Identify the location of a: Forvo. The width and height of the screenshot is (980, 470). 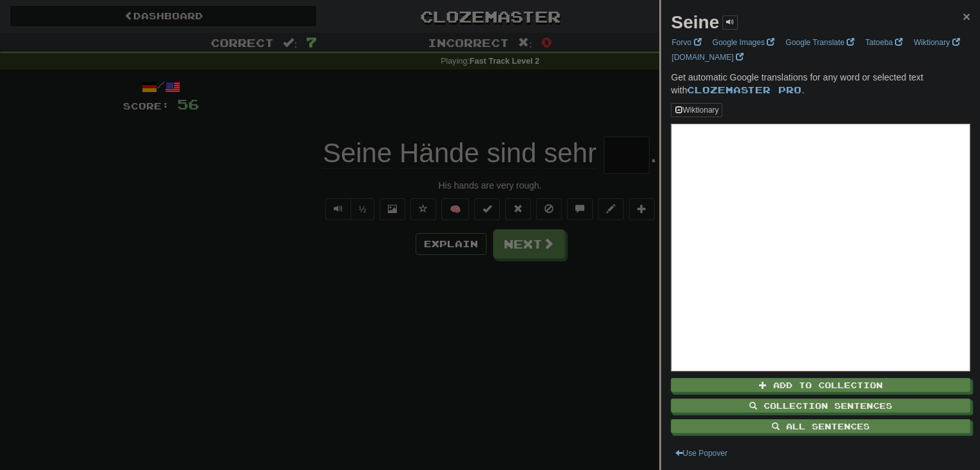
(686, 43).